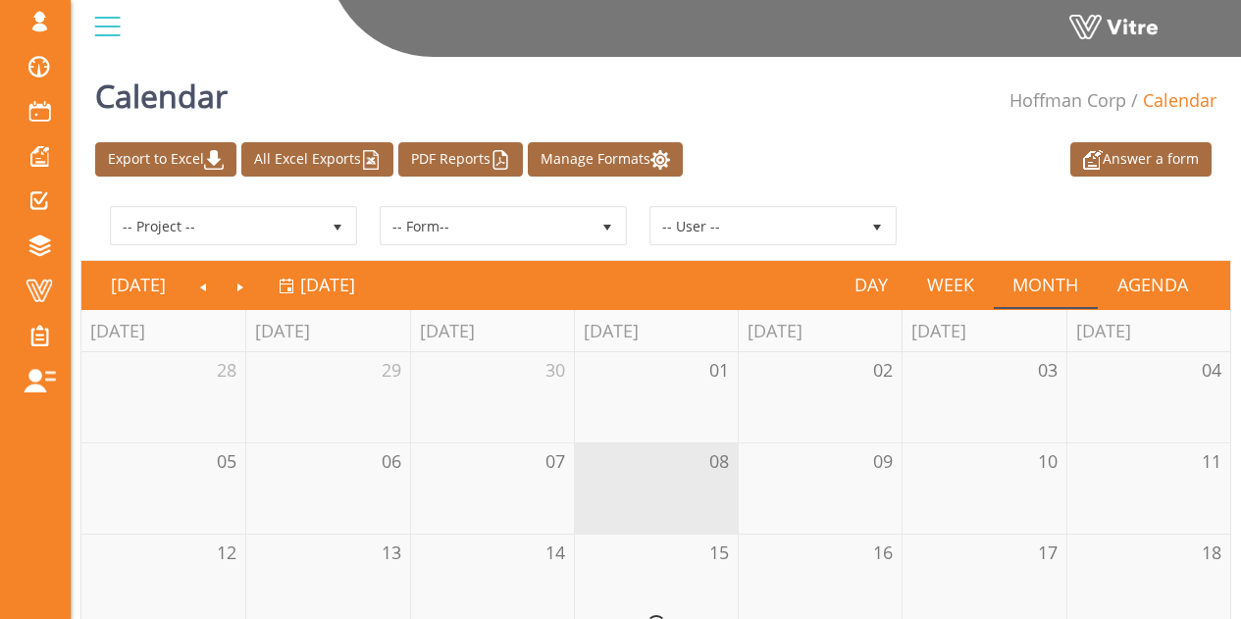 The height and width of the screenshot is (619, 1241). What do you see at coordinates (756, 226) in the screenshot?
I see `span: -- User --` at bounding box center [756, 226].